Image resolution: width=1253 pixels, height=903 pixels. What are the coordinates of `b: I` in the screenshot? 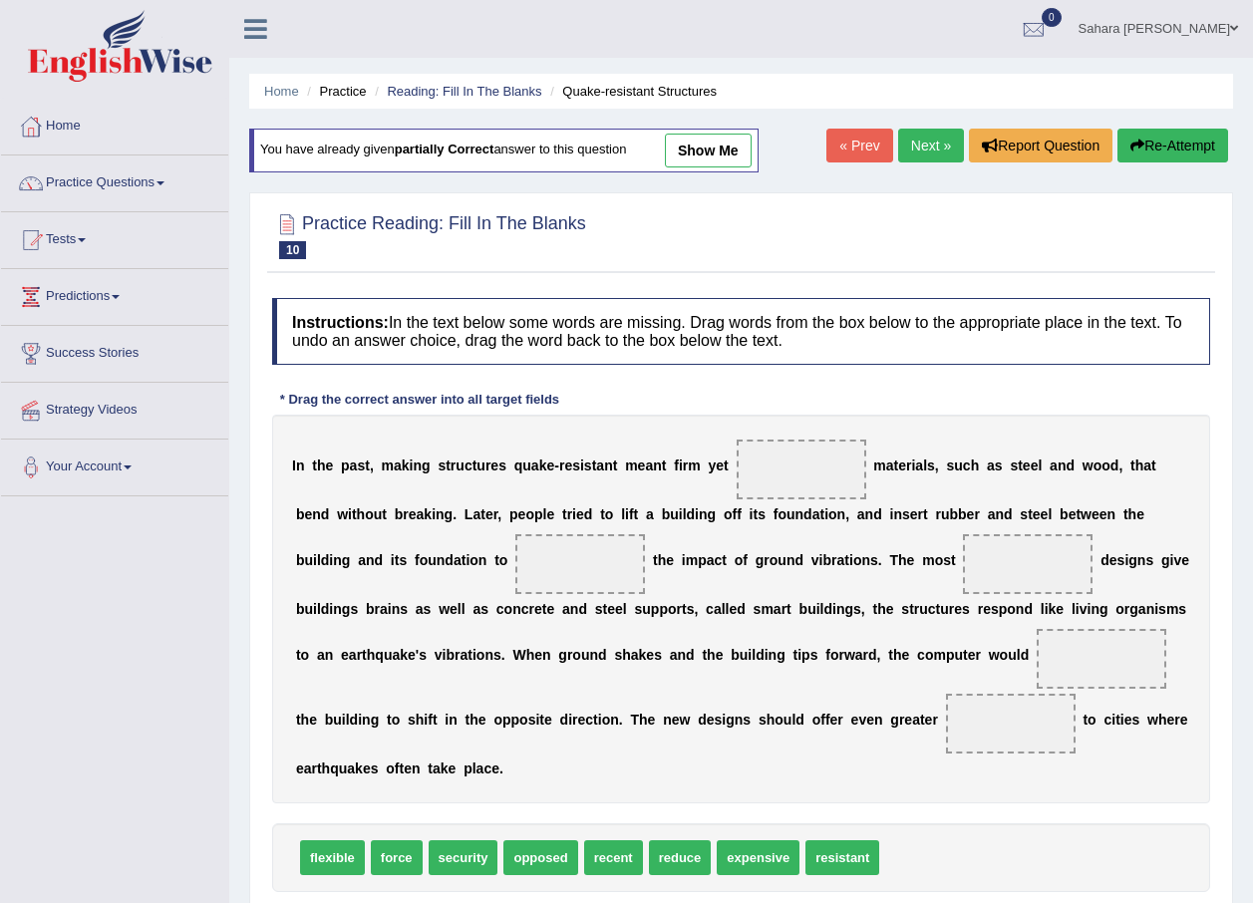 It's located at (294, 466).